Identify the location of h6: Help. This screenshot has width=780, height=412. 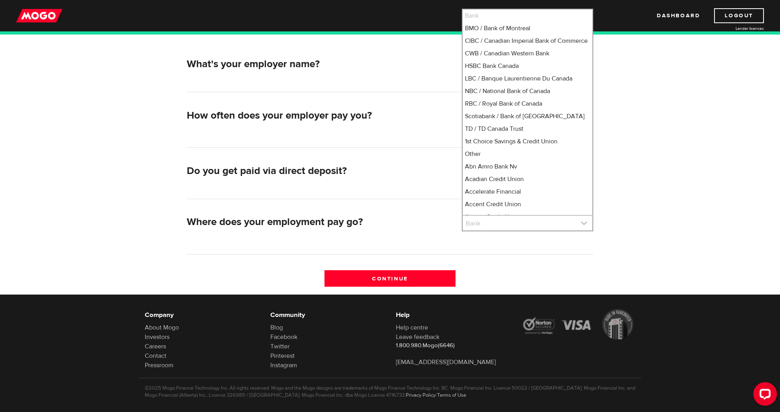
(453, 315).